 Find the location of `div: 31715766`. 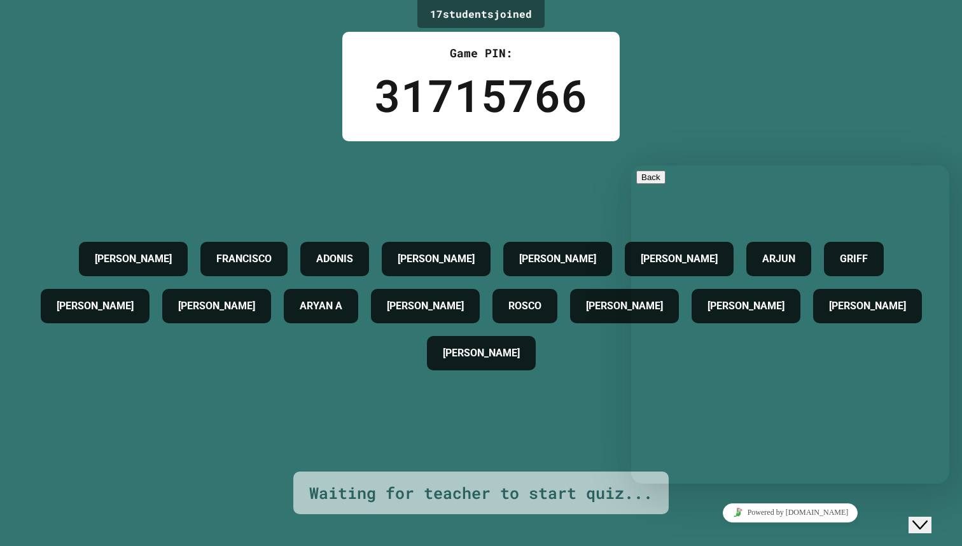

div: 31715766 is located at coordinates (481, 95).